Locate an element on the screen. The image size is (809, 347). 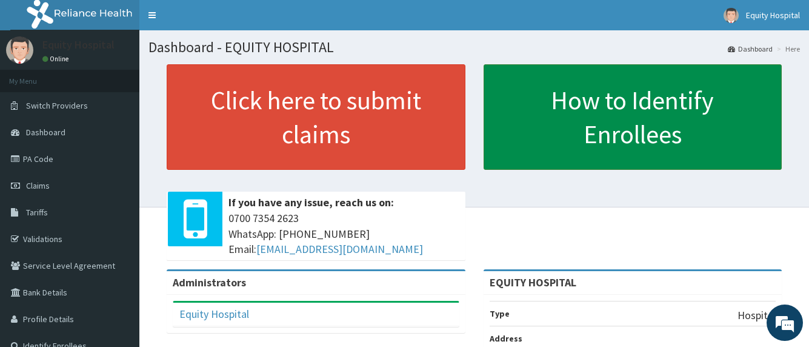
b: Address is located at coordinates (506, 338).